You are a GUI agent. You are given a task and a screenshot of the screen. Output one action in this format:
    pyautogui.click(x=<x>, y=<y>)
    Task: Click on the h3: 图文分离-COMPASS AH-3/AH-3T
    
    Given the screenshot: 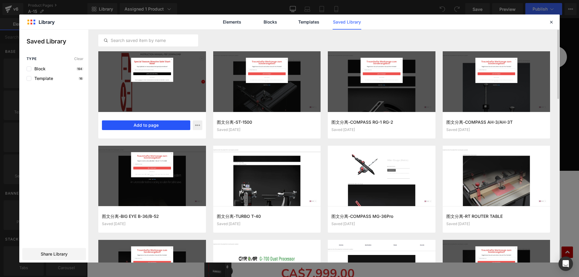 What is the action you would take?
    pyautogui.click(x=497, y=122)
    